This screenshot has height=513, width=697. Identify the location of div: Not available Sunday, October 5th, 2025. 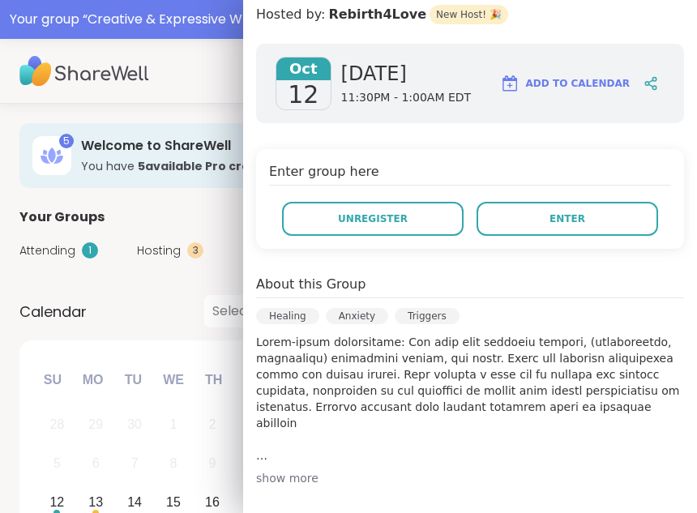
(57, 464).